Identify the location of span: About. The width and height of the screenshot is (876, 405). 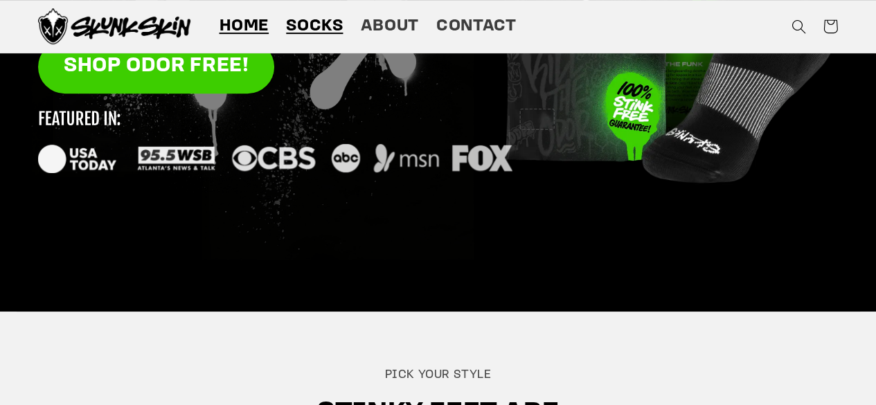
(390, 26).